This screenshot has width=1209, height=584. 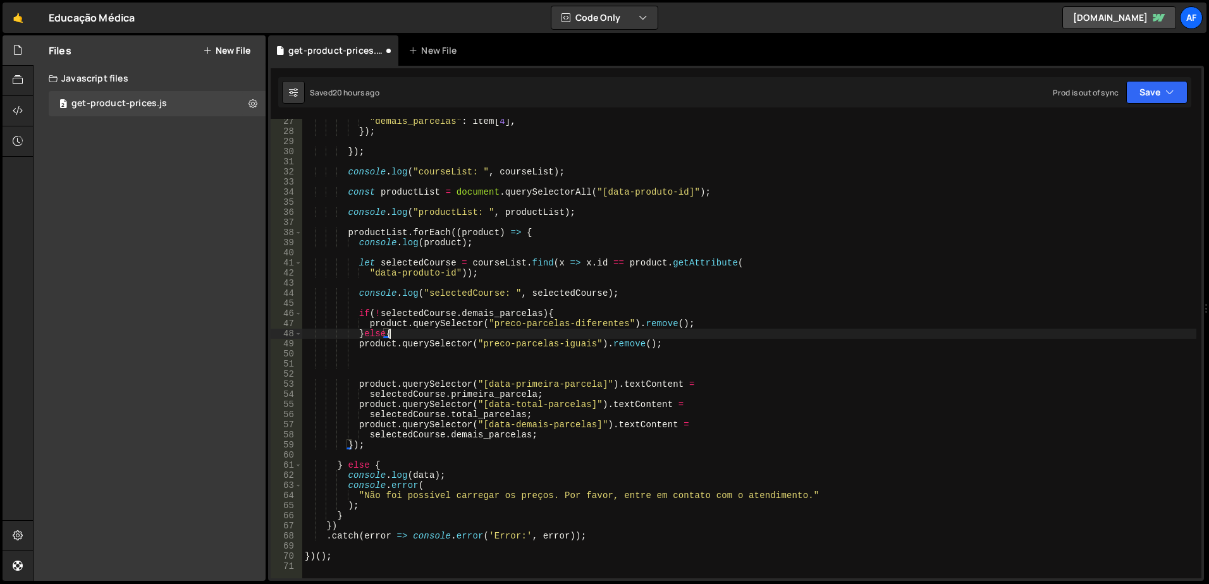 I want to click on div: 68, so click(x=286, y=536).